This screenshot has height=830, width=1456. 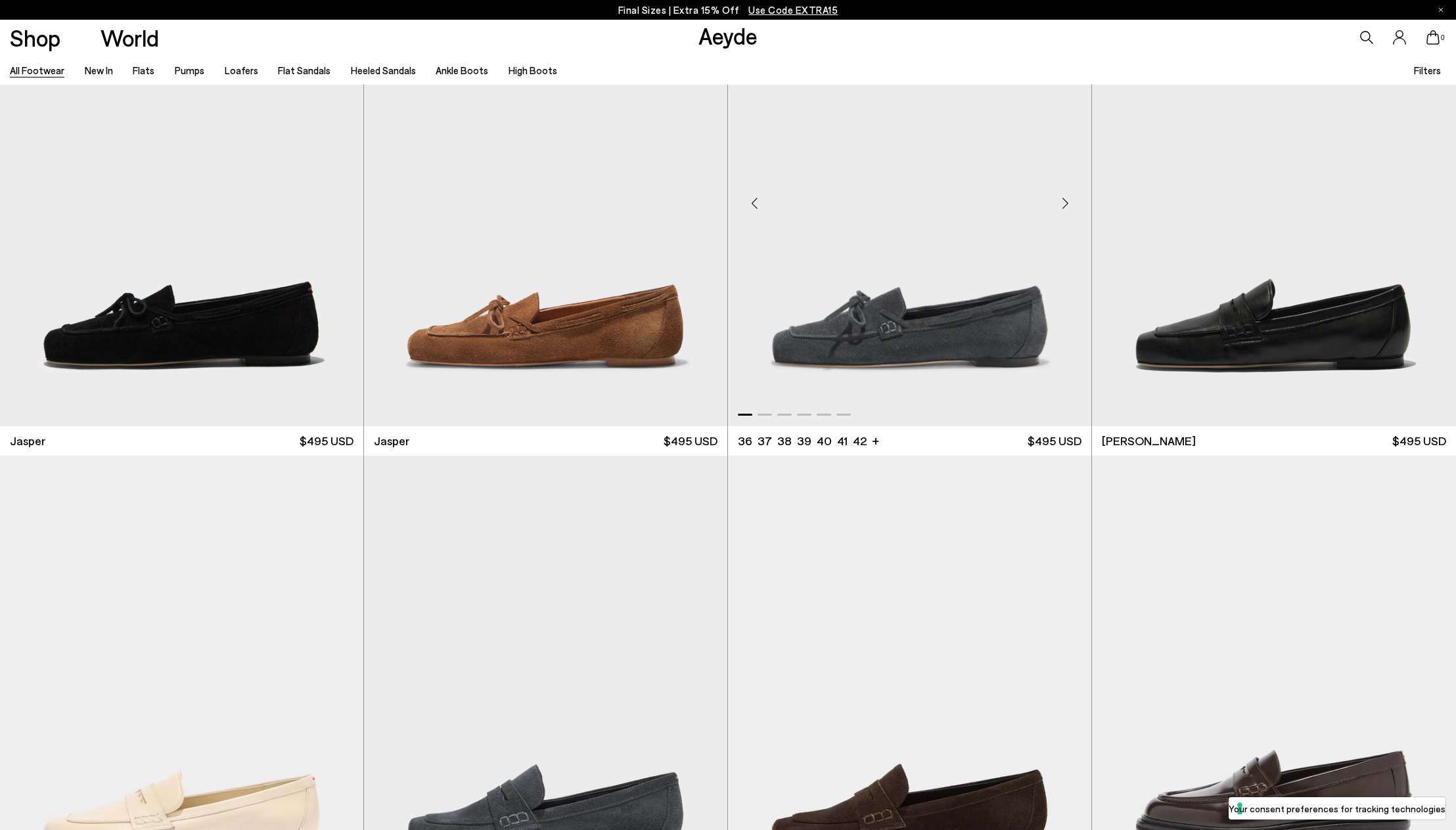 I want to click on a: 36 37 38 39 40 41 42 + $495 USD, so click(x=909, y=441).